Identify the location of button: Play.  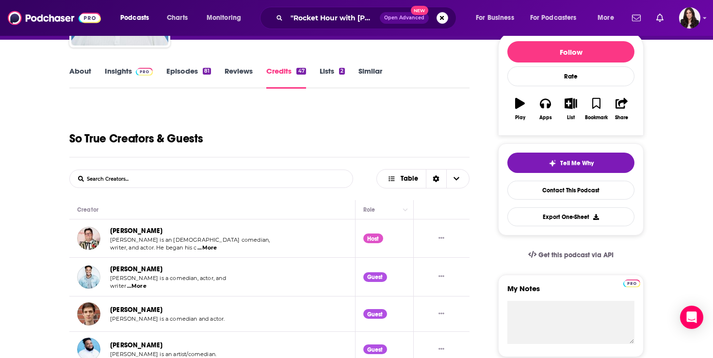
(520, 109).